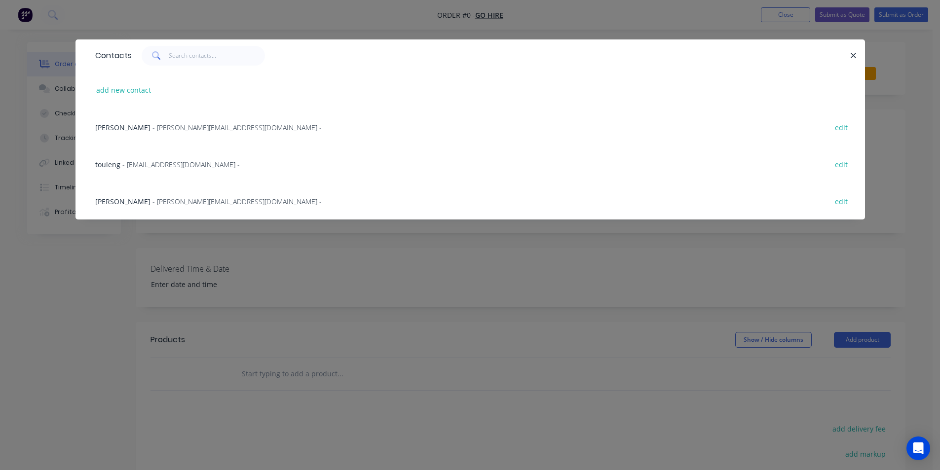 The height and width of the screenshot is (470, 940). What do you see at coordinates (108, 164) in the screenshot?
I see `span: touleng` at bounding box center [108, 164].